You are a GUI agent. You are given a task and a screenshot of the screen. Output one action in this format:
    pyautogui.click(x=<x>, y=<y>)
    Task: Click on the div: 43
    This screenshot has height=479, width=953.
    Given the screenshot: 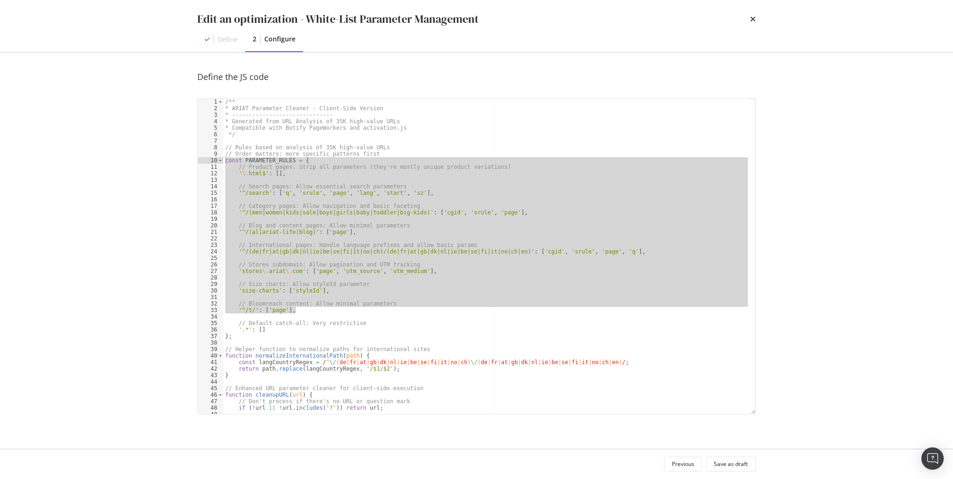 What is the action you would take?
    pyautogui.click(x=210, y=375)
    